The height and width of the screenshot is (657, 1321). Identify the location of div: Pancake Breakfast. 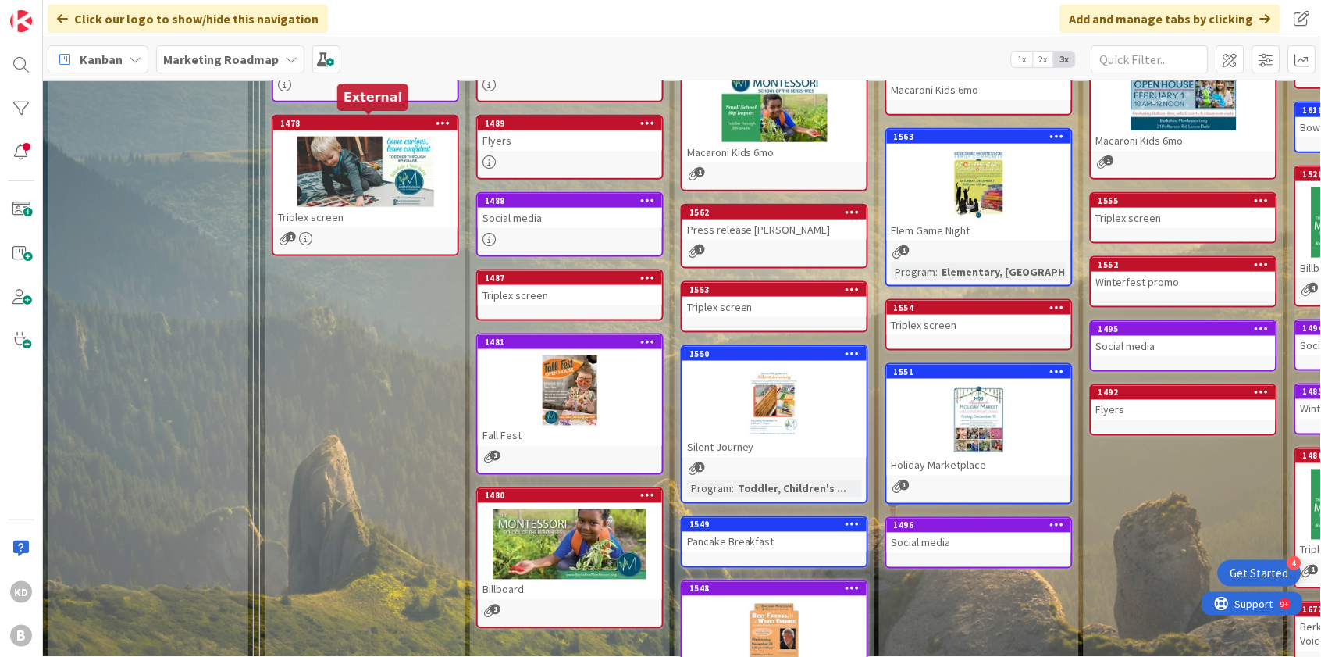
(775, 542).